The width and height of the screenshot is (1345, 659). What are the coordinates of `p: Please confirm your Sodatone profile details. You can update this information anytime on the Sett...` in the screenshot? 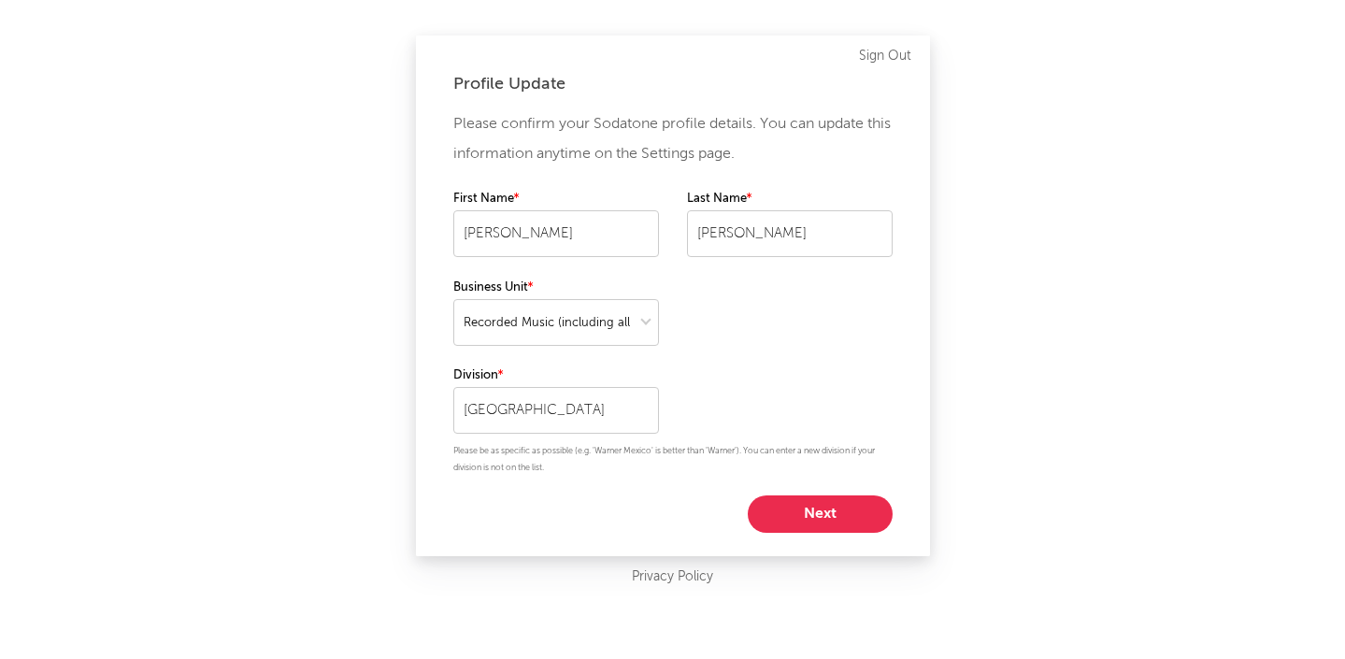 It's located at (673, 139).